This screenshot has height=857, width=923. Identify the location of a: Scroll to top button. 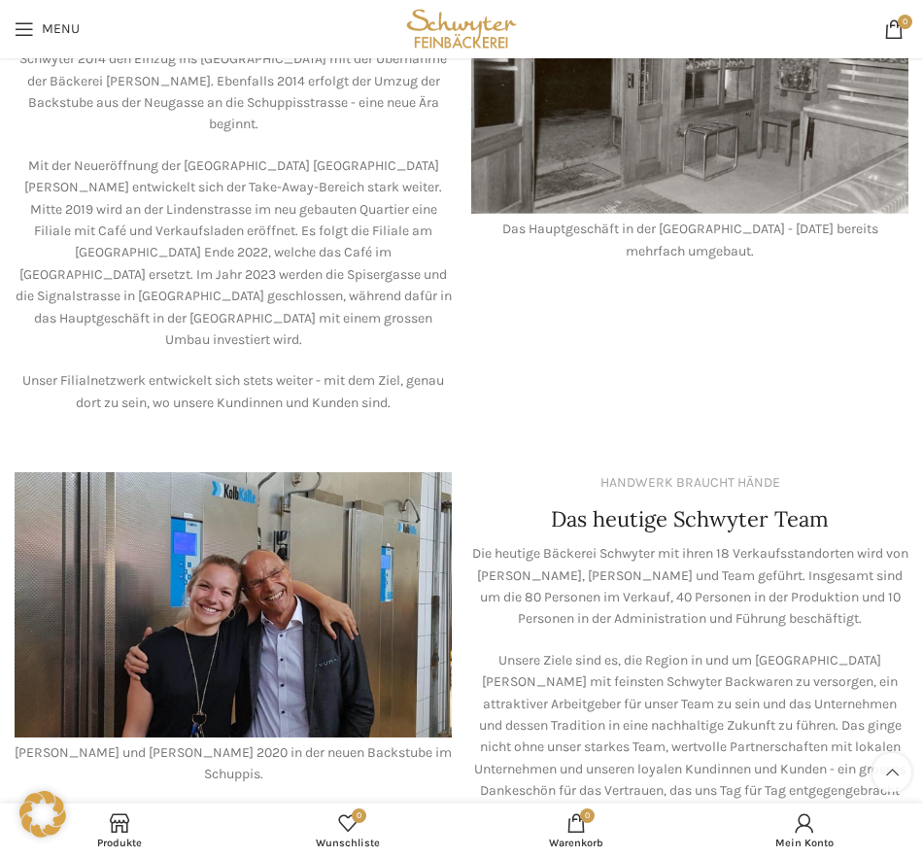
(892, 773).